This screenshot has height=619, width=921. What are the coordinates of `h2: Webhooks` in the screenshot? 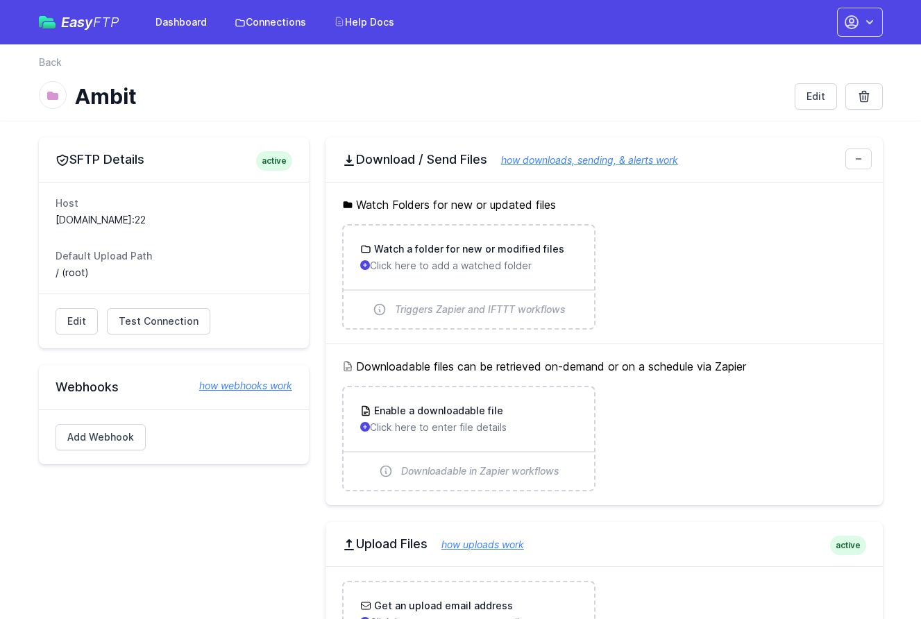 It's located at (173, 387).